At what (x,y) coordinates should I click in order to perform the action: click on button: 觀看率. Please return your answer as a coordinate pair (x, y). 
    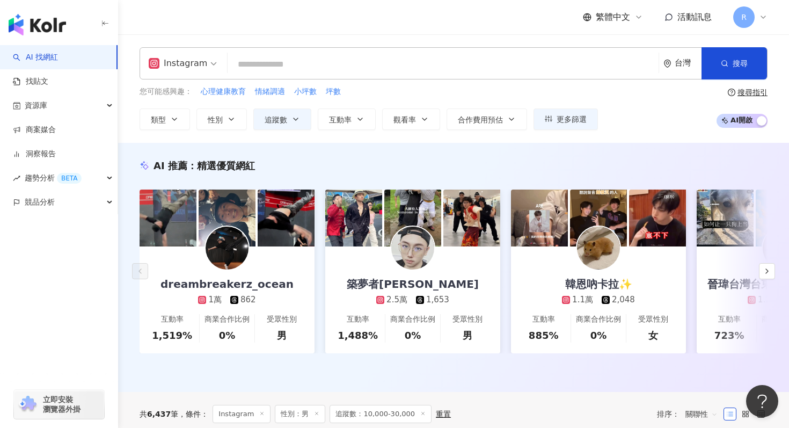
    Looking at the image, I should click on (411, 119).